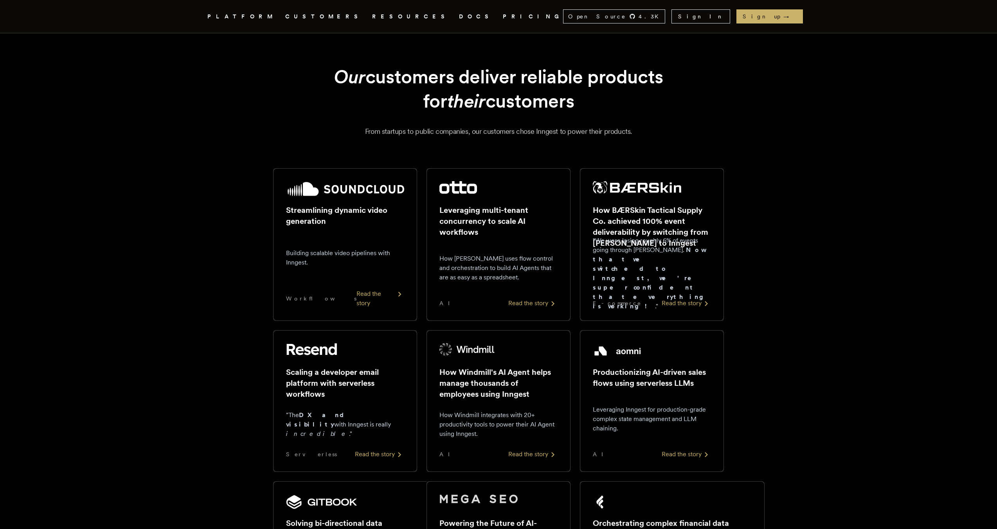 The height and width of the screenshot is (529, 997). What do you see at coordinates (498, 131) in the screenshot?
I see `p: From startups to public companies, our customers chose Inngest to power their products.` at bounding box center [498, 131].